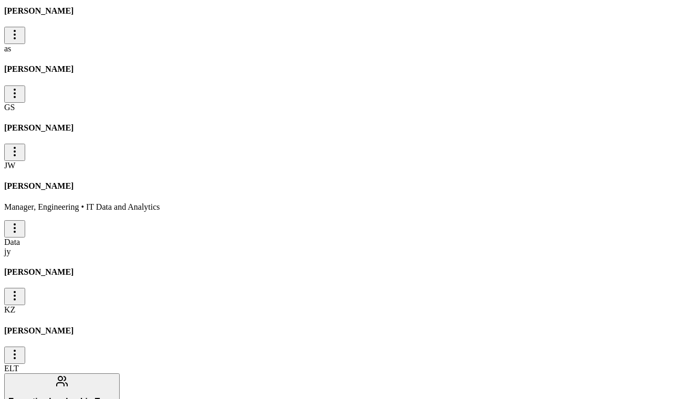  Describe the element at coordinates (12, 368) in the screenshot. I see `span: ELT` at that location.